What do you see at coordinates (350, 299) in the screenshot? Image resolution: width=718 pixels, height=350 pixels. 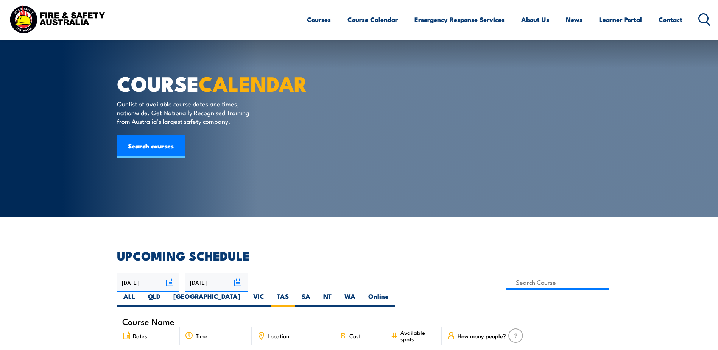 I see `label: WA` at bounding box center [350, 299].